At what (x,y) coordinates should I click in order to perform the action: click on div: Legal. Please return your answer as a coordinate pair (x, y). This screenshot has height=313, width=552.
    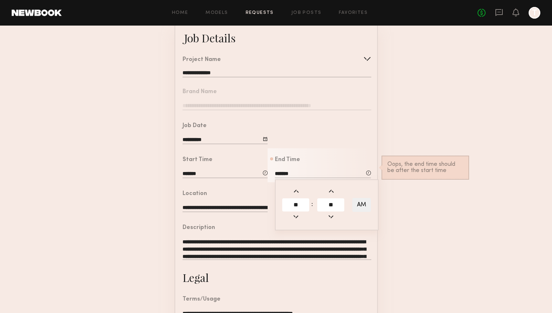
    Looking at the image, I should click on (196, 277).